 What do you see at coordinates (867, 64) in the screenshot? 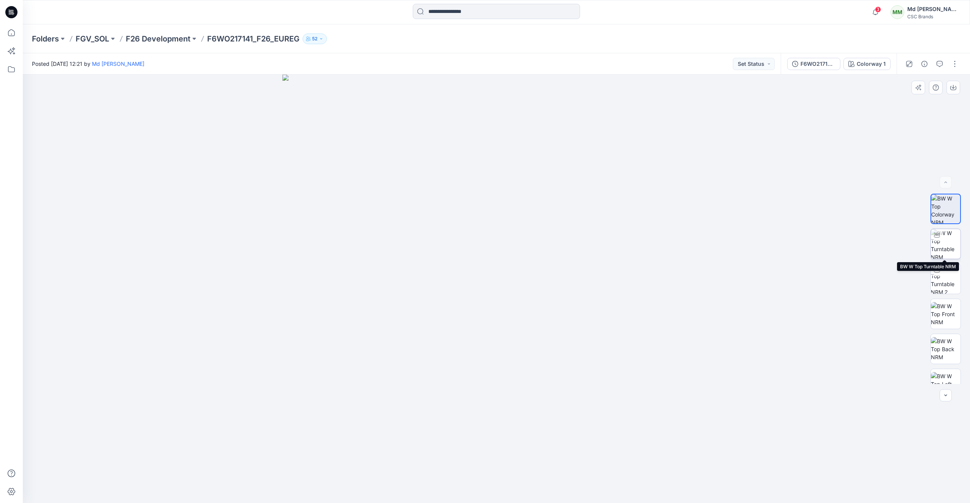
I see `button: Colorway 1` at bounding box center [867, 64].